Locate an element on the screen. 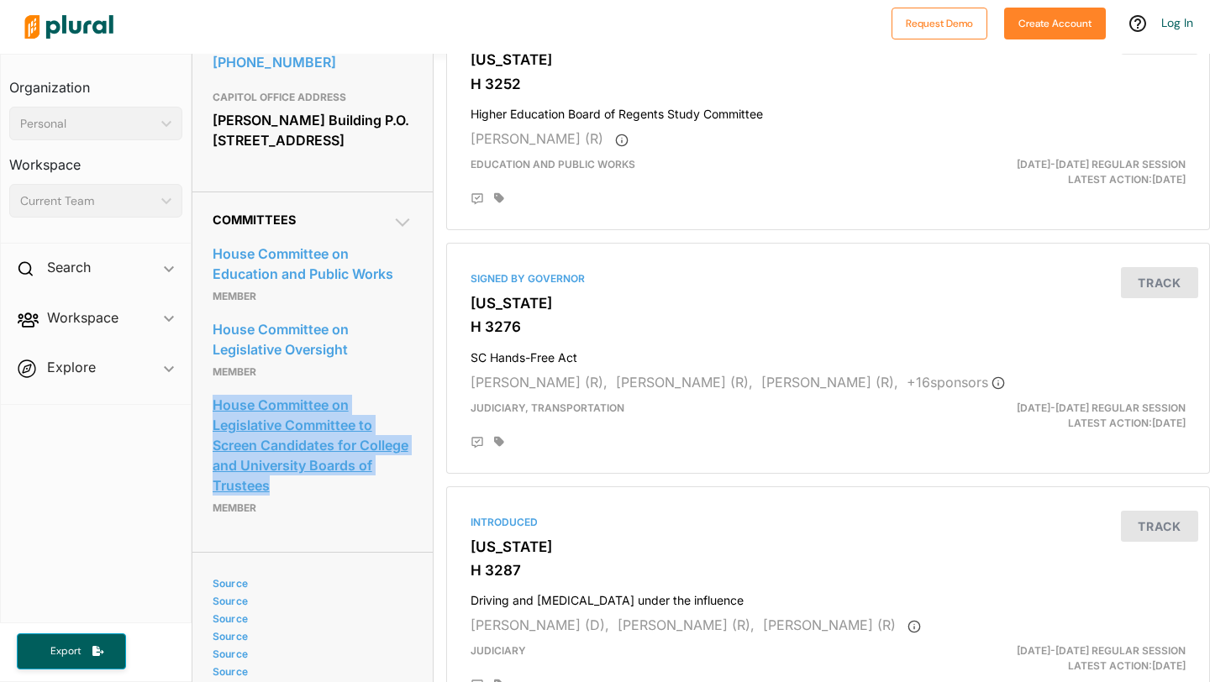  a: House Committee on Legislative Committee to Screen Candidates for College and University Boards o... is located at coordinates (312, 445).